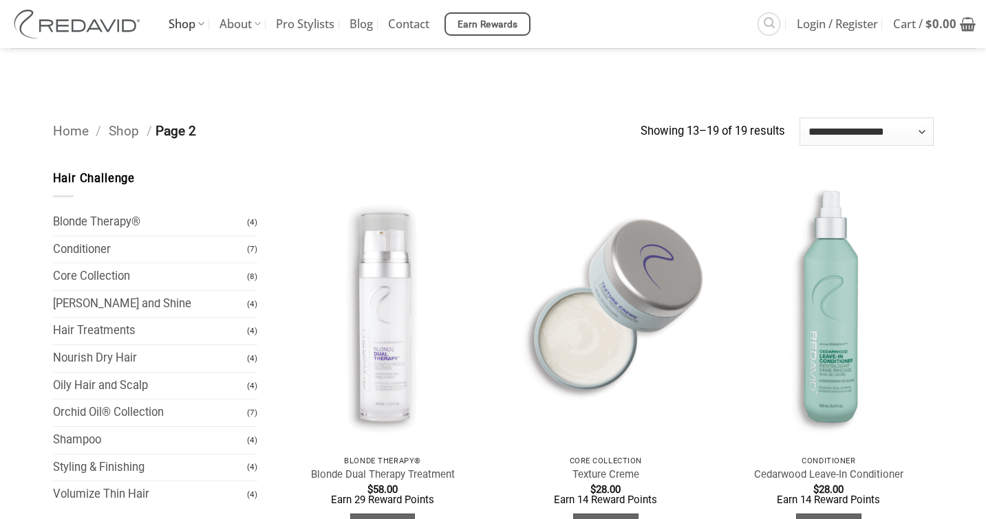 The image size is (986, 519). What do you see at coordinates (150, 277) in the screenshot?
I see `a: Core Collection` at bounding box center [150, 277].